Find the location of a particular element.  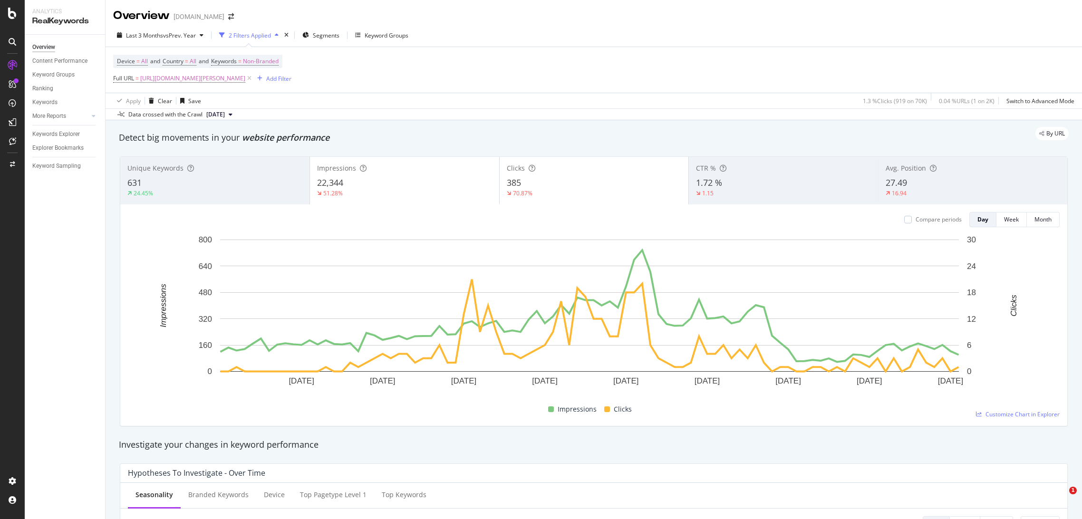

button: Day is located at coordinates (983, 220).